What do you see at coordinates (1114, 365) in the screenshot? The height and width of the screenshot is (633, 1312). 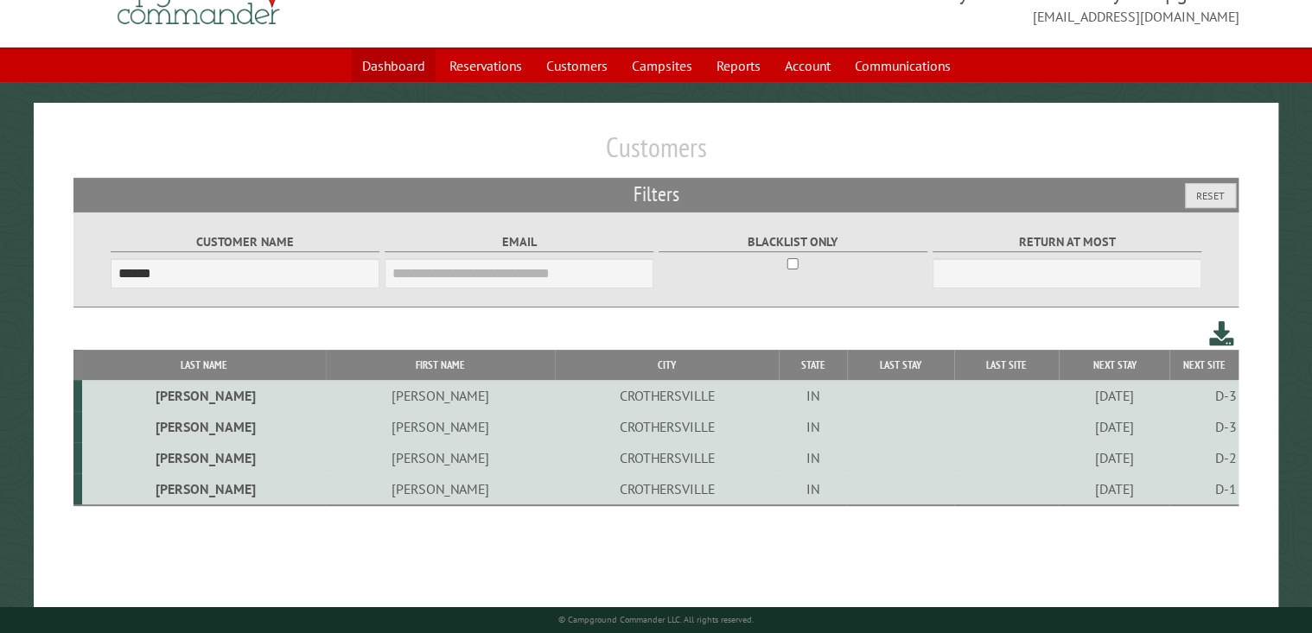 I see `th: Next Stay` at bounding box center [1114, 365].